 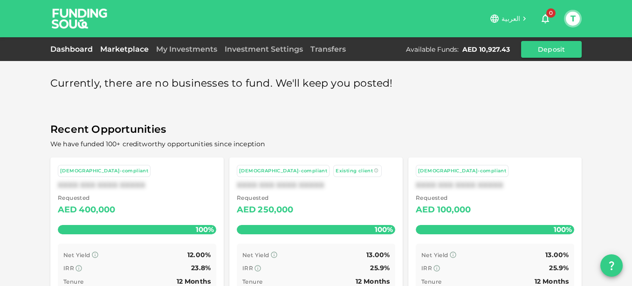 What do you see at coordinates (572, 19) in the screenshot?
I see `button: T` at bounding box center [572, 19].